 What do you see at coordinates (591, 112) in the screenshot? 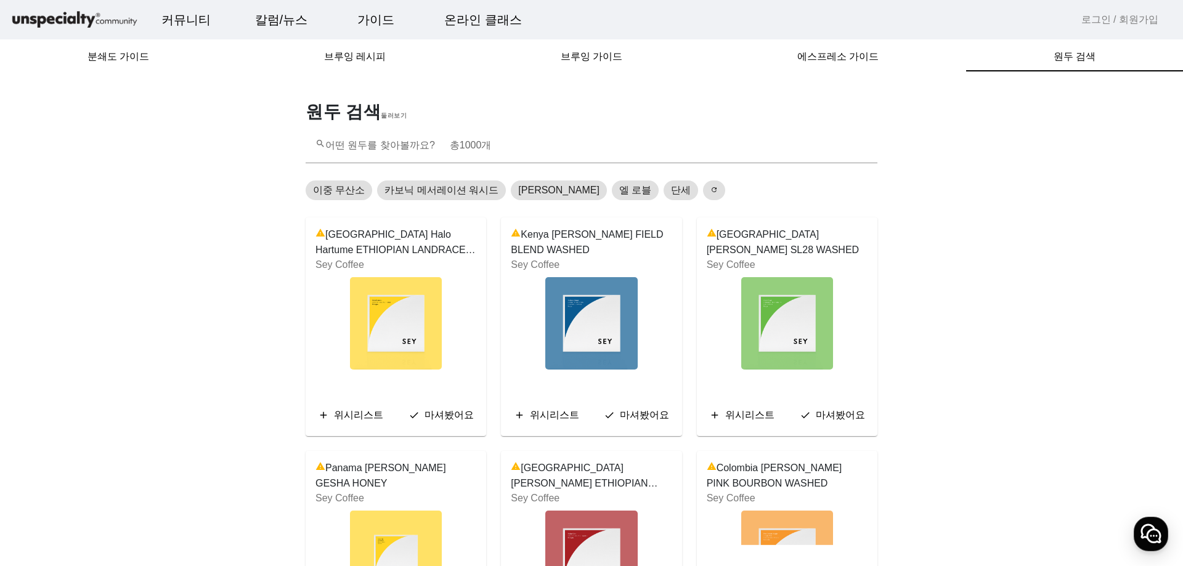
I see `h1: 원두 검색` at bounding box center [591, 112].